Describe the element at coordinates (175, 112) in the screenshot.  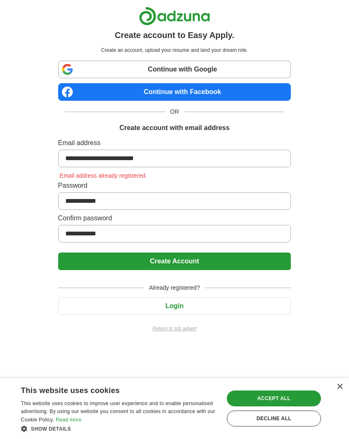
I see `span: OR` at that location.